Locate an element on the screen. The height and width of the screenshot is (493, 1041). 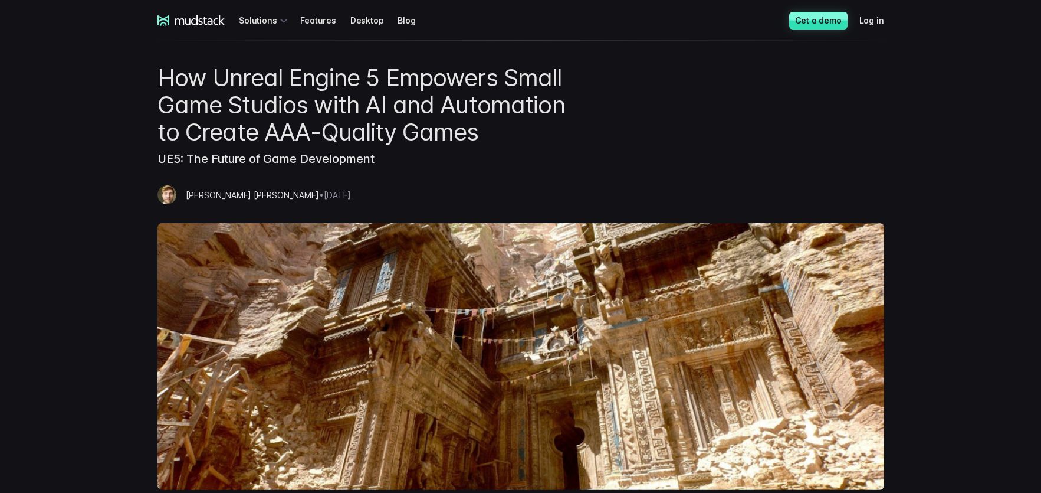
h1: How Unreal Engine 5 Empowers Small Game Studios with AI and Automation to Create AAA-Quality Games is located at coordinates (370, 105).